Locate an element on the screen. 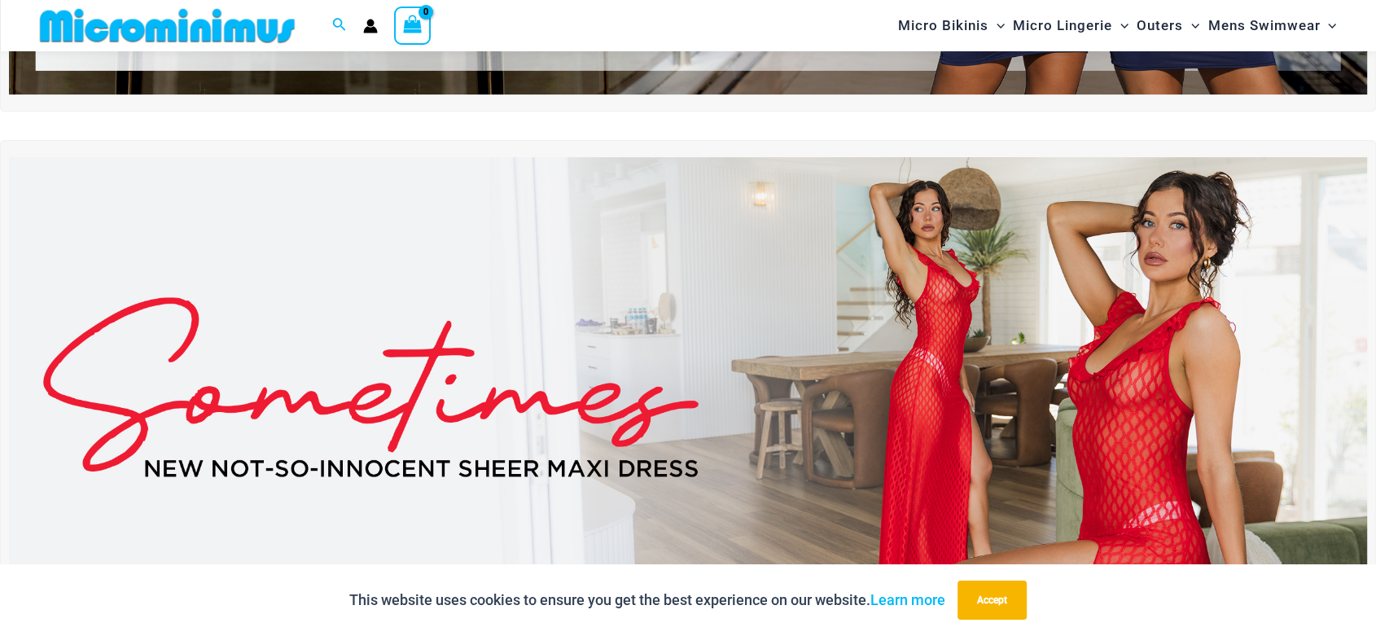 This screenshot has width=1376, height=636. a: Learn more is located at coordinates (908, 599).